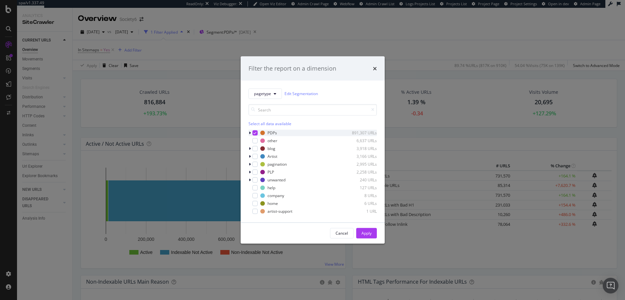 The height and width of the screenshot is (300, 625). I want to click on div: times, so click(375, 69).